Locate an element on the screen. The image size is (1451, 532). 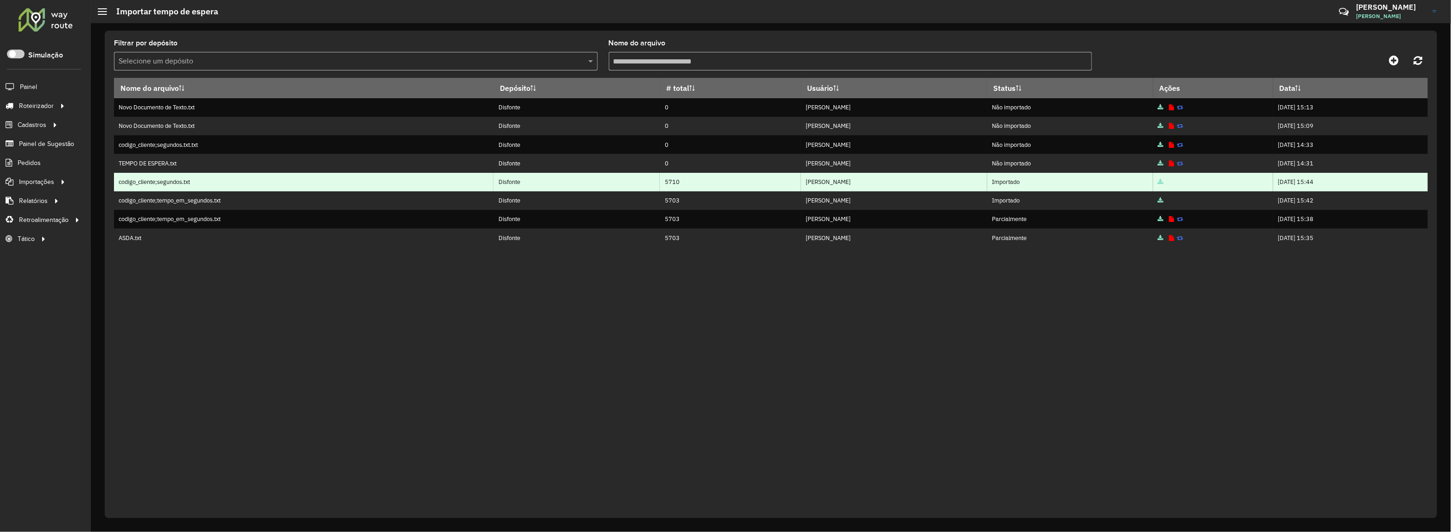
th: Nome do arquivo is located at coordinates (303, 88).